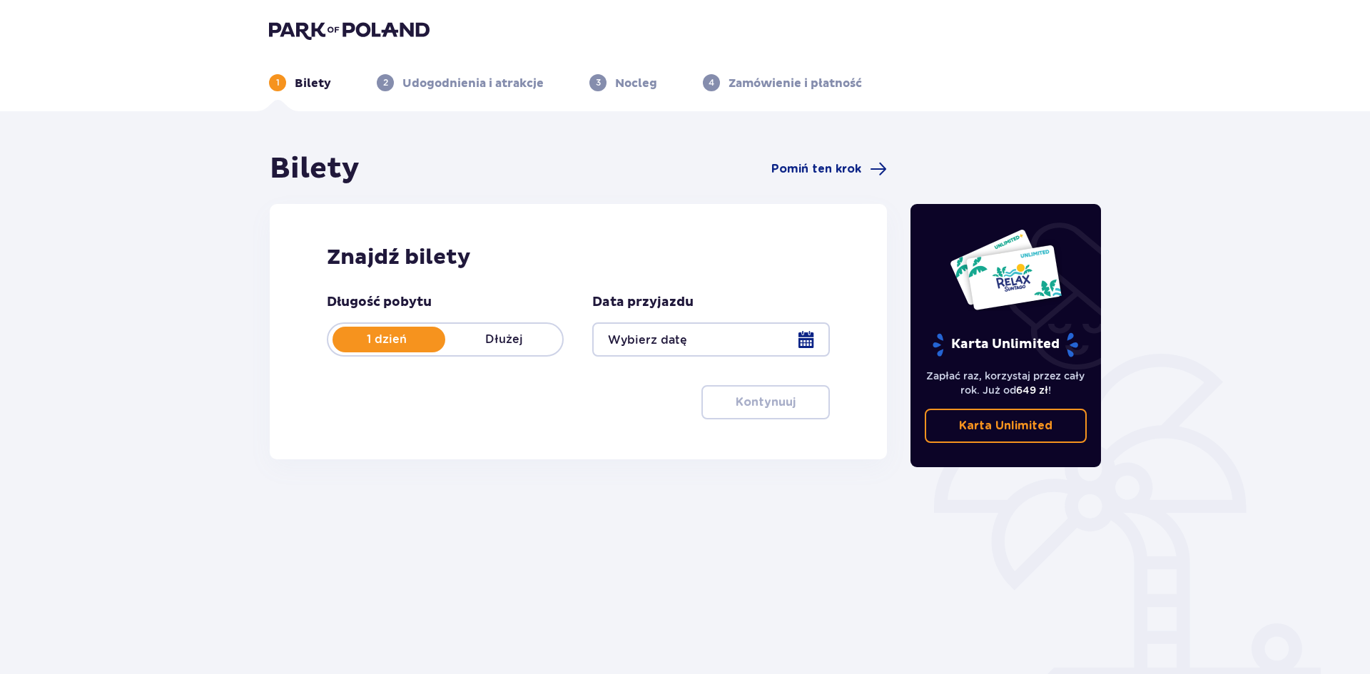 This screenshot has height=674, width=1370. Describe the element at coordinates (379, 303) in the screenshot. I see `p: Długość pobytu` at that location.